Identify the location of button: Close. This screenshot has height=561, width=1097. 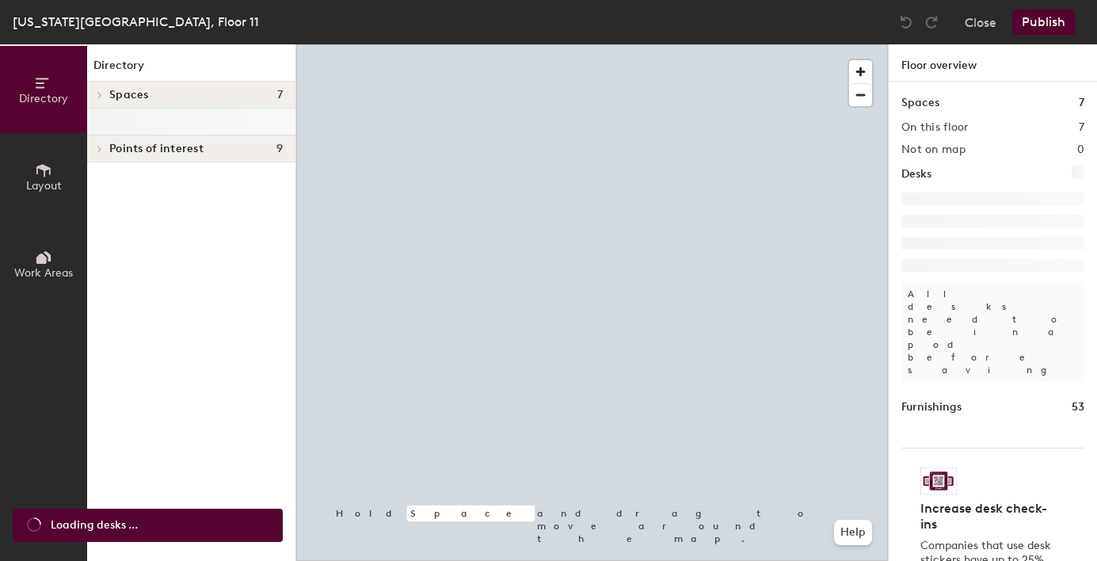
(981, 22).